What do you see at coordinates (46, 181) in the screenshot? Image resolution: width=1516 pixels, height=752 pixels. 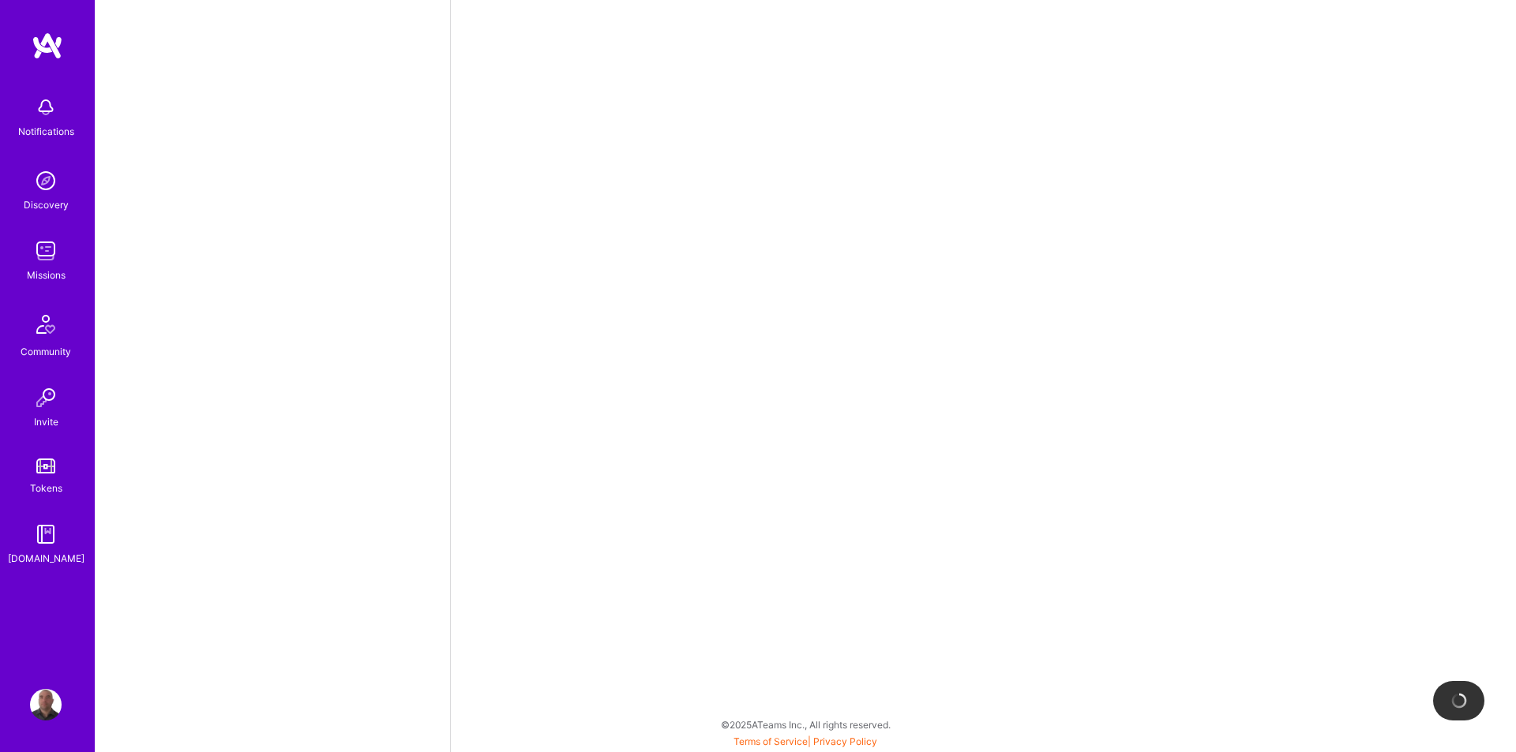 I see `img: discovery` at bounding box center [46, 181].